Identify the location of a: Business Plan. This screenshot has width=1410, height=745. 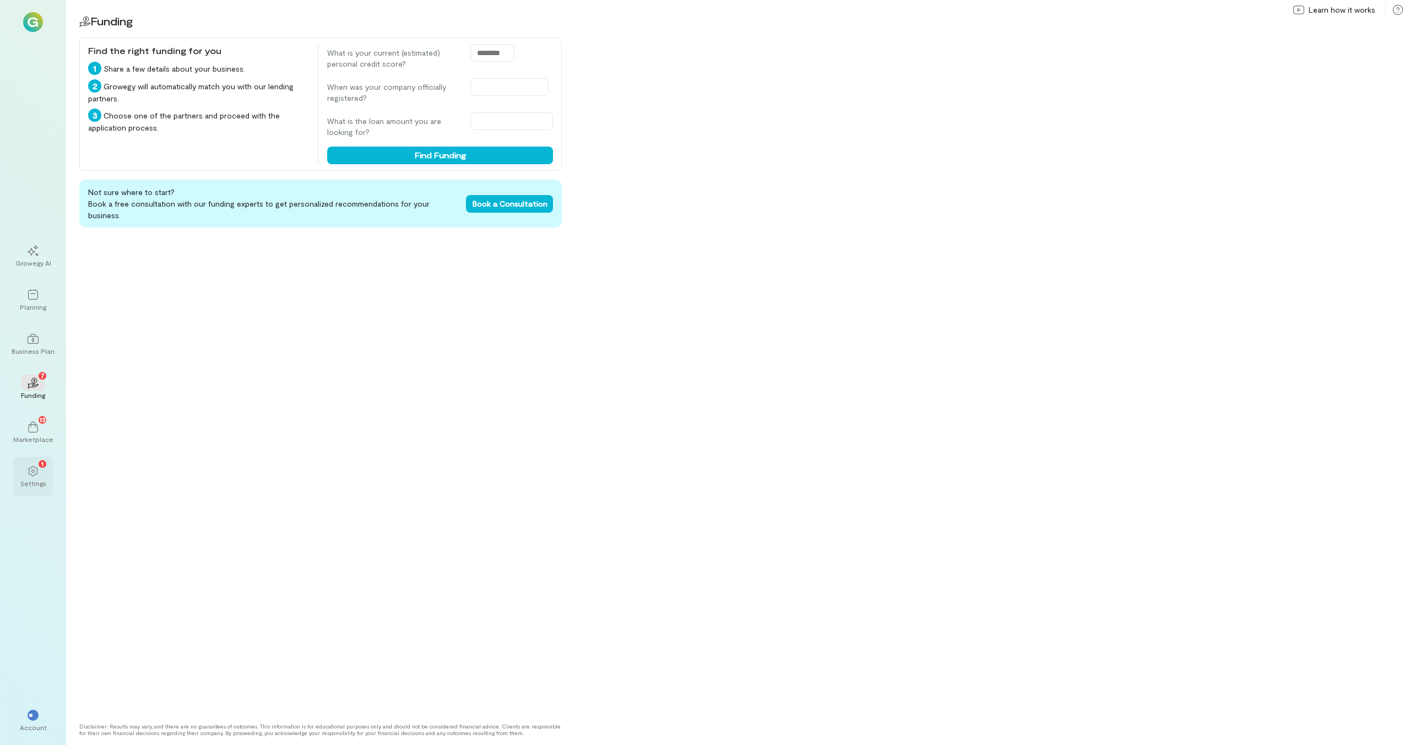
(33, 344).